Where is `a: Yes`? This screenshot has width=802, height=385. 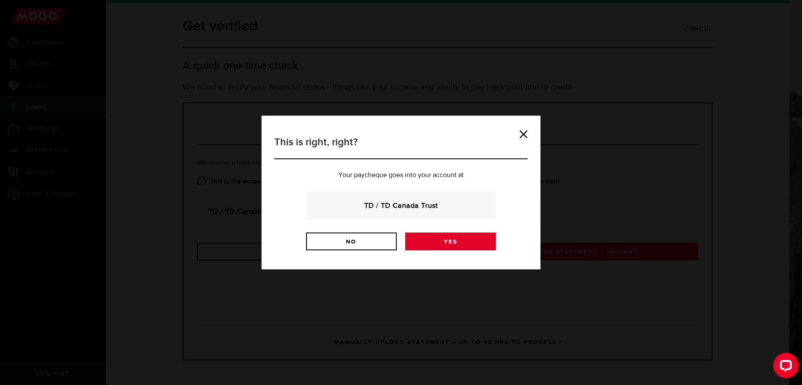 a: Yes is located at coordinates (451, 242).